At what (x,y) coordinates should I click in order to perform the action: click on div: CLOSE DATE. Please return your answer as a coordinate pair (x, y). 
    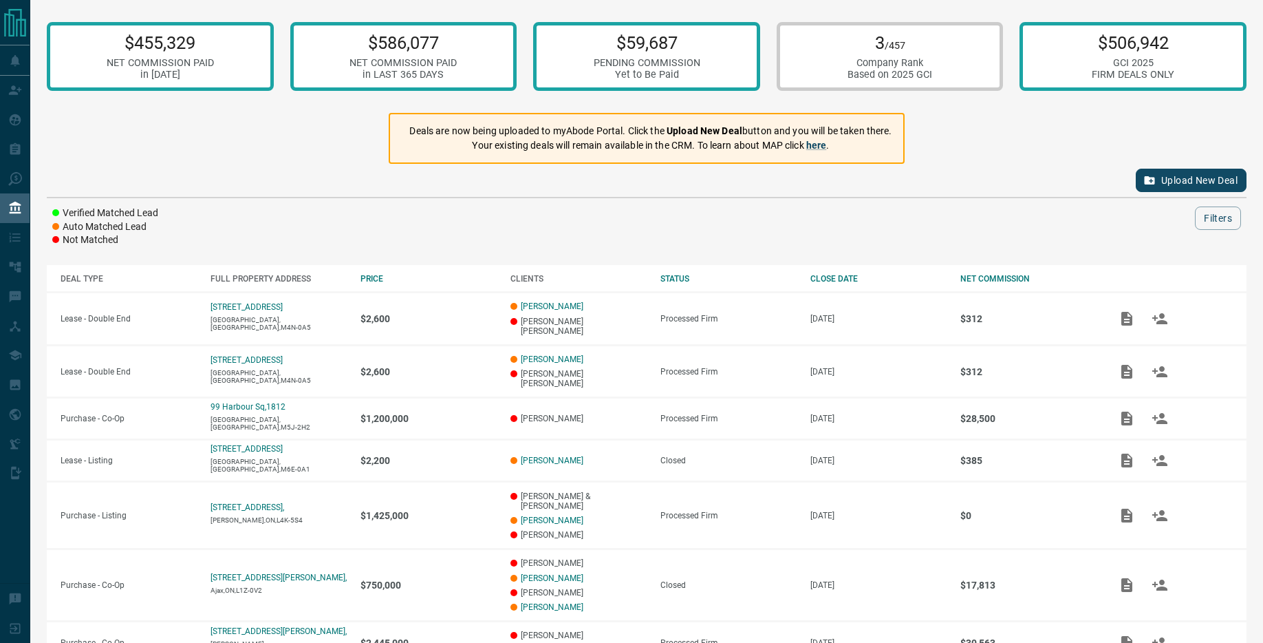
    Looking at the image, I should click on (878, 279).